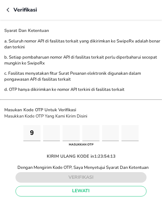 The height and width of the screenshot is (209, 162). I want to click on input: Please enter OTP character 1, so click(32, 133).